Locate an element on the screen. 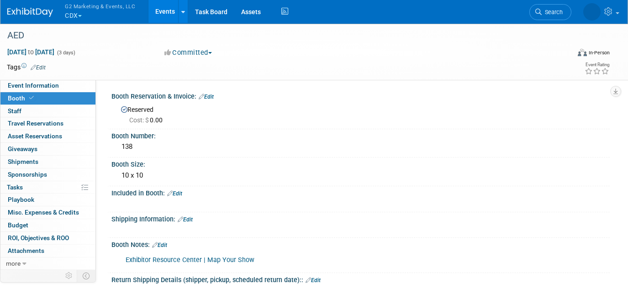  span: Giveaways is located at coordinates (22, 149).